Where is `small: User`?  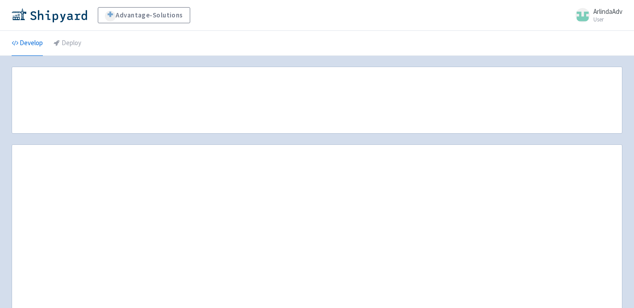
small: User is located at coordinates (608, 19).